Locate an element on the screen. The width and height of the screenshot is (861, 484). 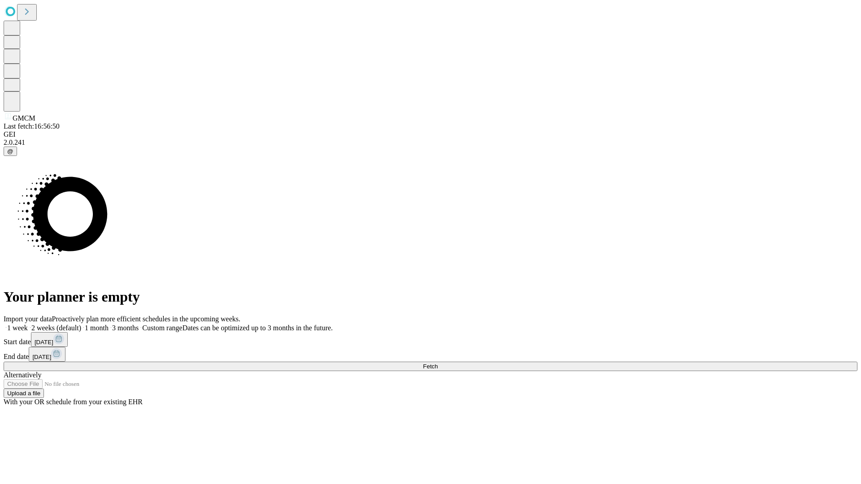
span: 3 months is located at coordinates (125, 328).